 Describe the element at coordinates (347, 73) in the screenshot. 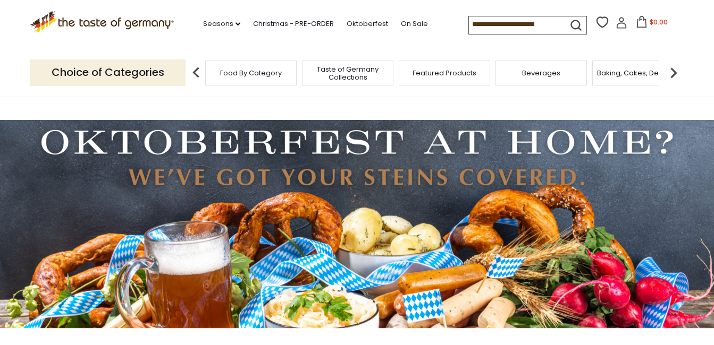

I see `span: Taste of Germany Collections` at that location.